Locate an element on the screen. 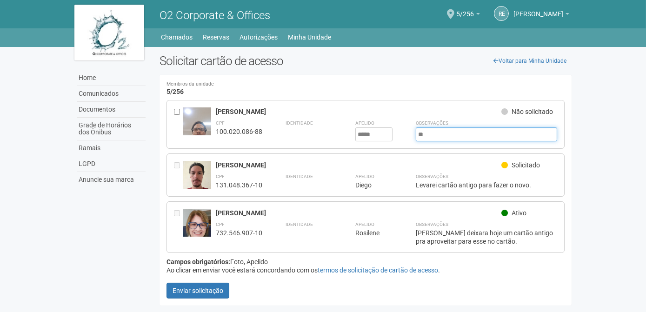  a: termos de solicitação de cartão de acesso is located at coordinates (378, 270).